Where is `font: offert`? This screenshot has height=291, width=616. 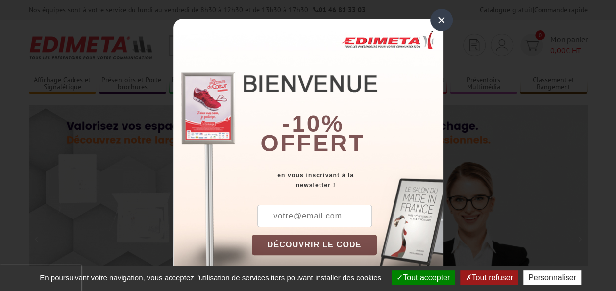 font: offert is located at coordinates (313, 143).